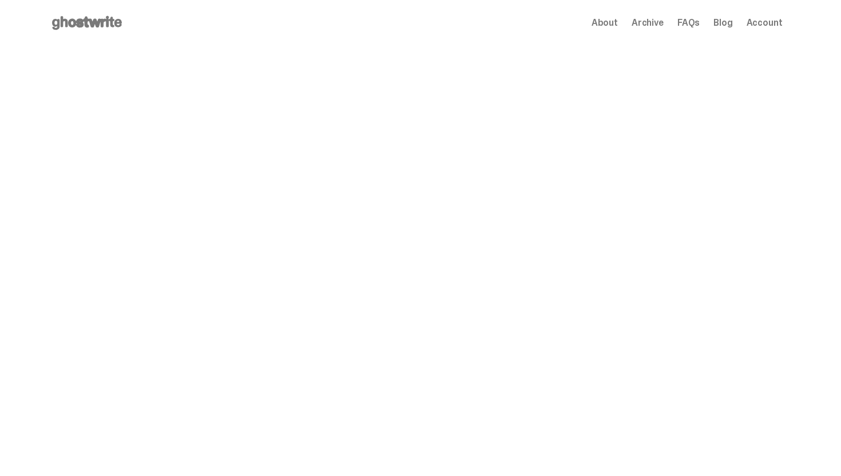  What do you see at coordinates (648, 23) in the screenshot?
I see `span: Archive` at bounding box center [648, 23].